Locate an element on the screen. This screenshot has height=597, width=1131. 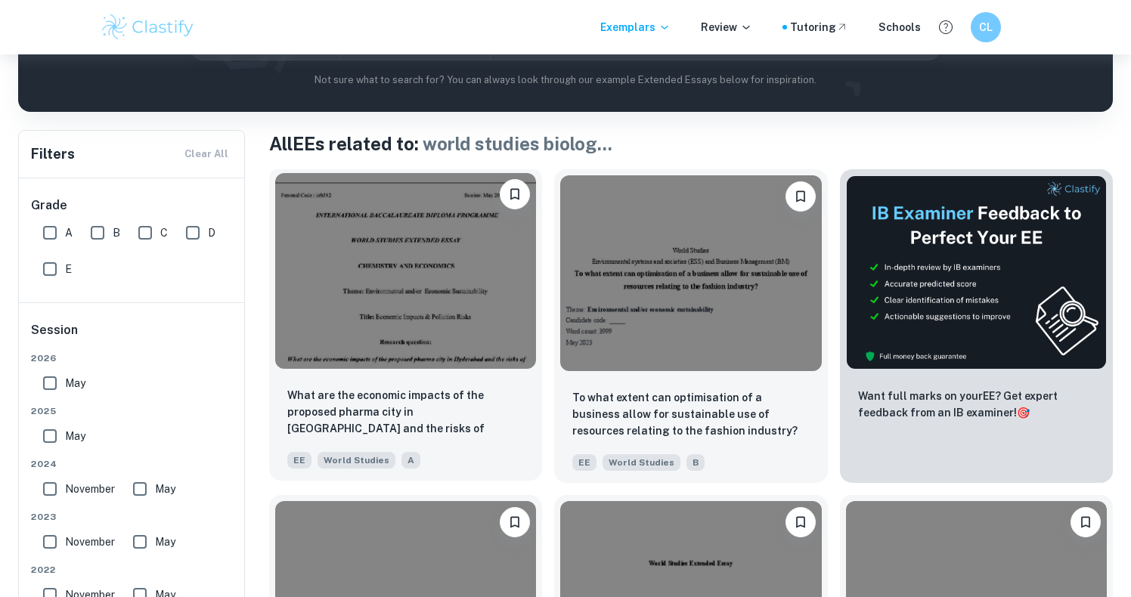
span: 2022 is located at coordinates (132, 570).